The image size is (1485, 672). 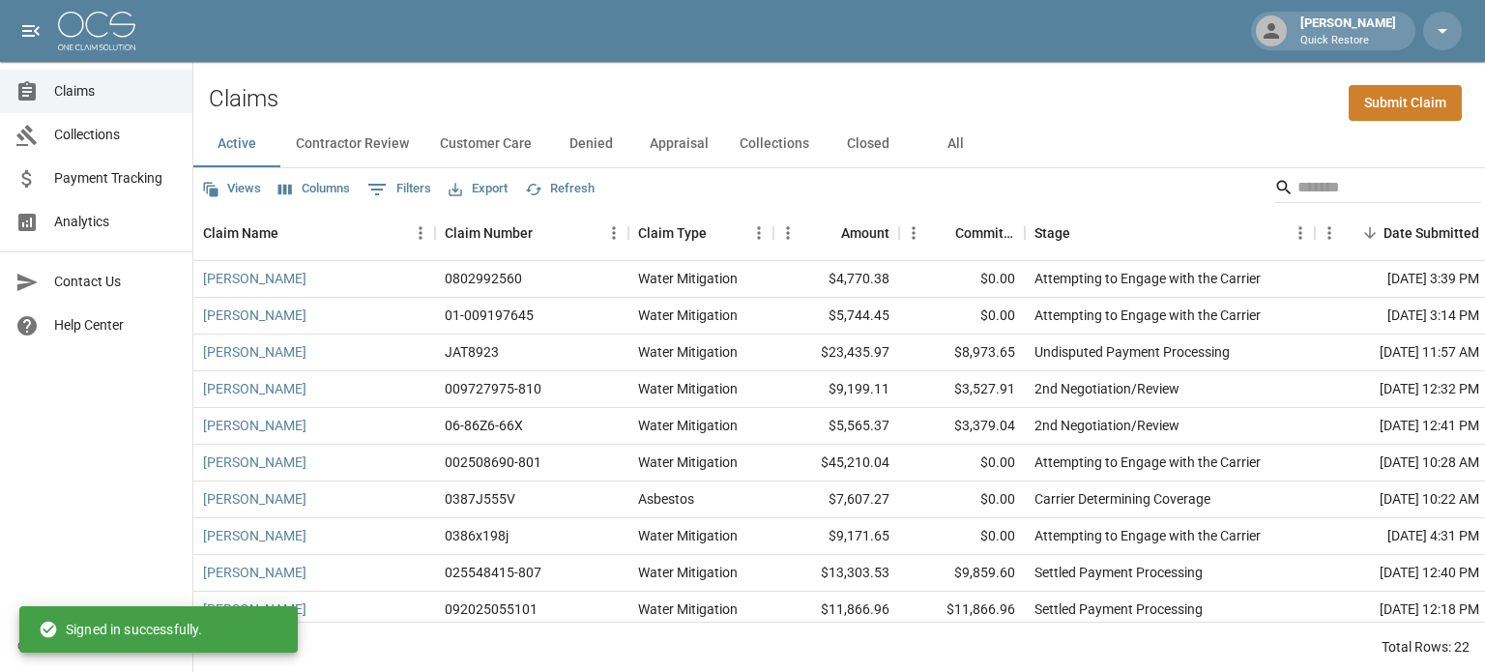 I want to click on div: 002508690-801, so click(x=493, y=462).